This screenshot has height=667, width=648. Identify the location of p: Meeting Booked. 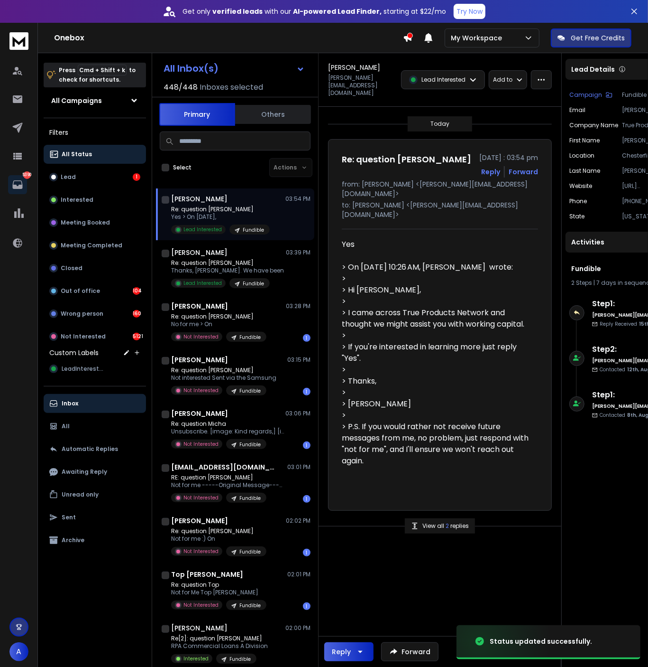
(85, 222).